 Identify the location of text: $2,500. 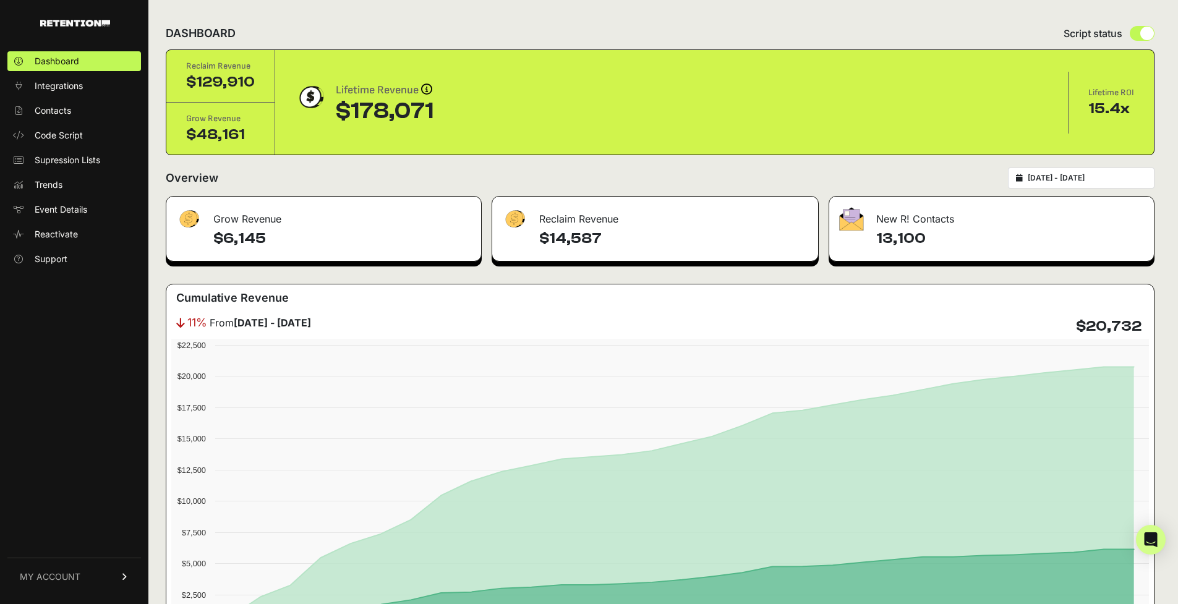
(194, 595).